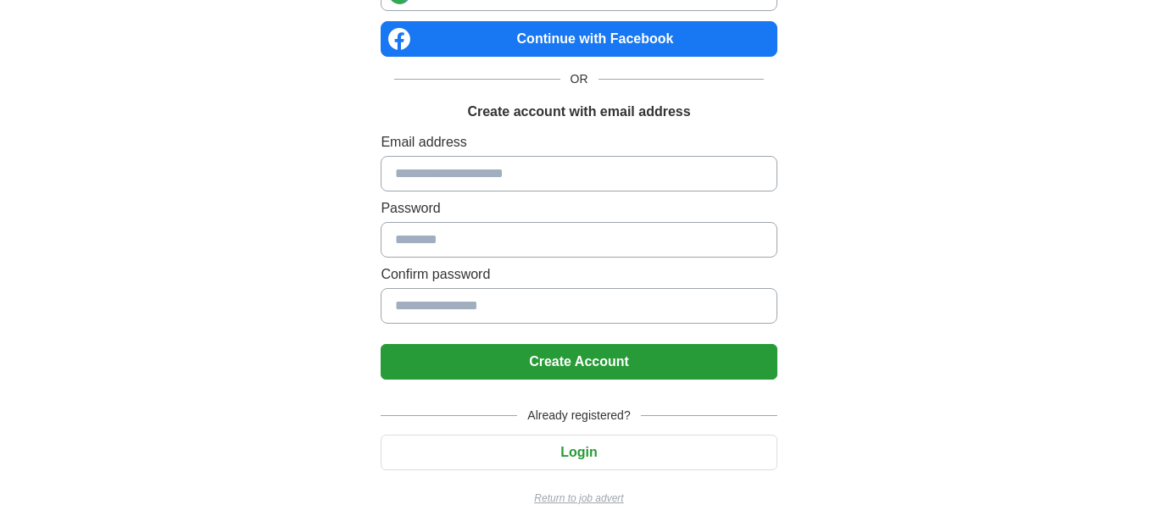 The image size is (1158, 516). I want to click on label: Confirm password, so click(578, 275).